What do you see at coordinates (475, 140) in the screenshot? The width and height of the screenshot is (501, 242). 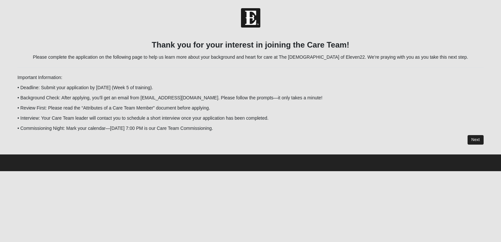 I see `a: Next` at bounding box center [475, 140].